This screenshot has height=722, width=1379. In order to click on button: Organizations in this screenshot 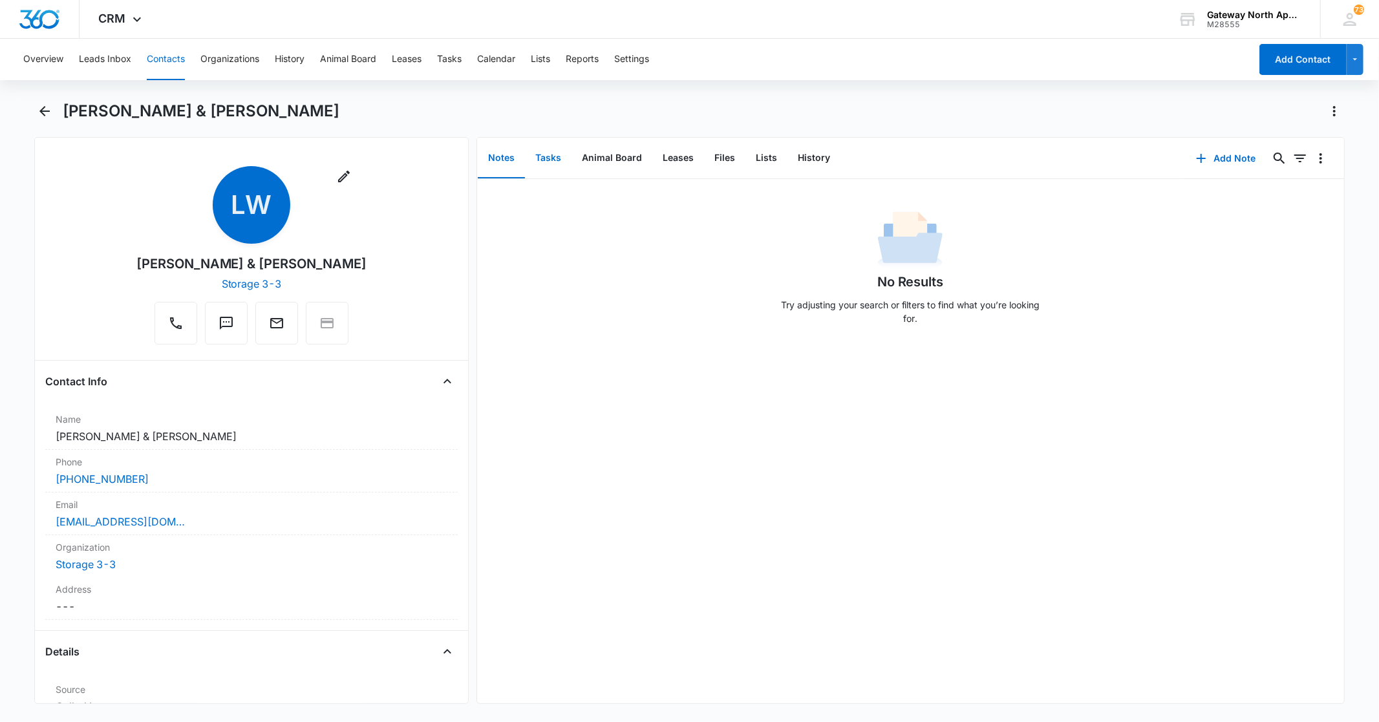, I will do `click(230, 59)`.